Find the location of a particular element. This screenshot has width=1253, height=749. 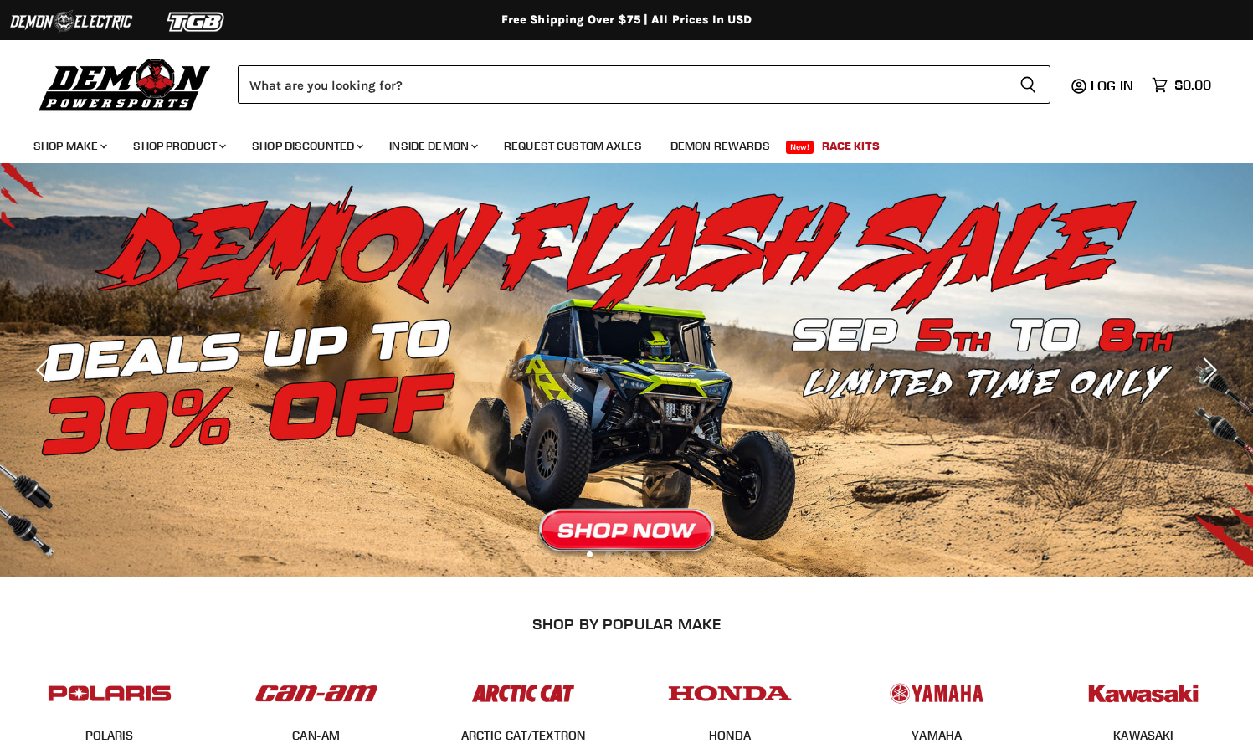

img: POPULAR_MAKE_logo_2_dba48cf1-af45-46d4-8f73-953a0f002620.jpg is located at coordinates (110, 693).